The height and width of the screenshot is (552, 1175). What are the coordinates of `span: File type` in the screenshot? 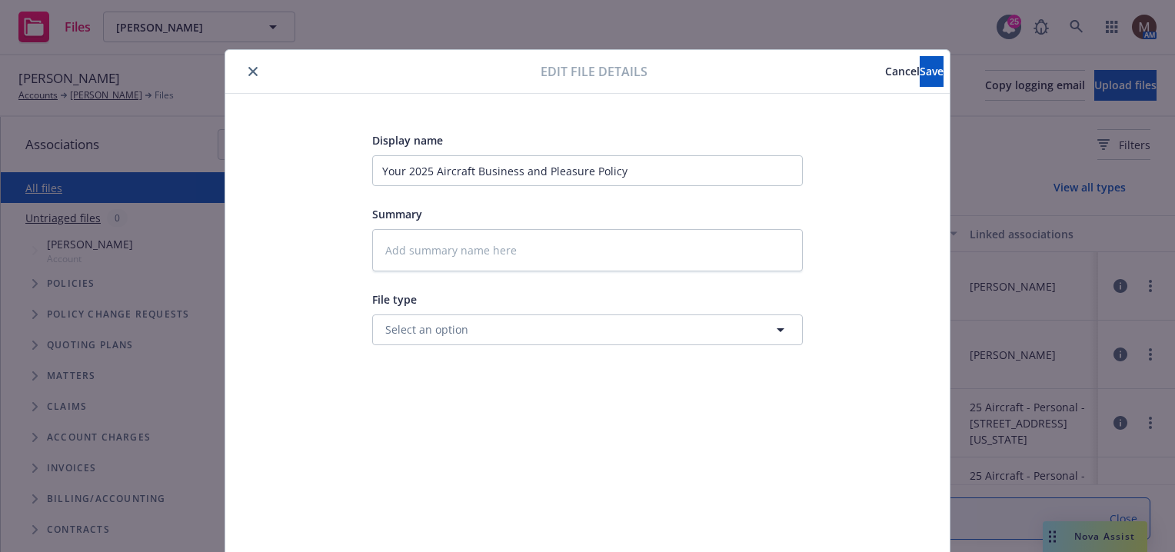 It's located at (395, 299).